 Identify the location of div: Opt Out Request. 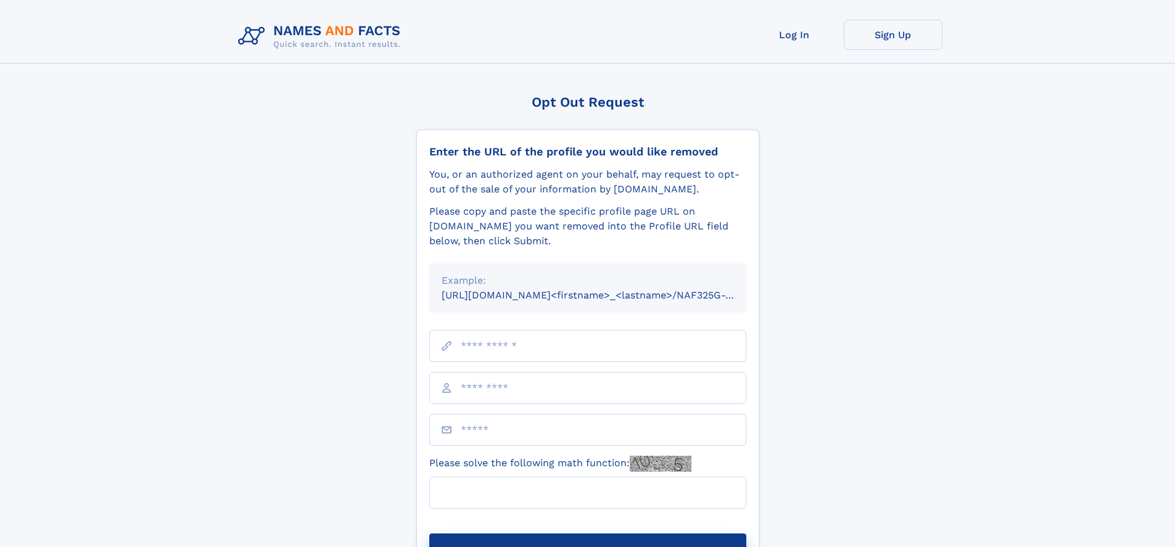
(588, 102).